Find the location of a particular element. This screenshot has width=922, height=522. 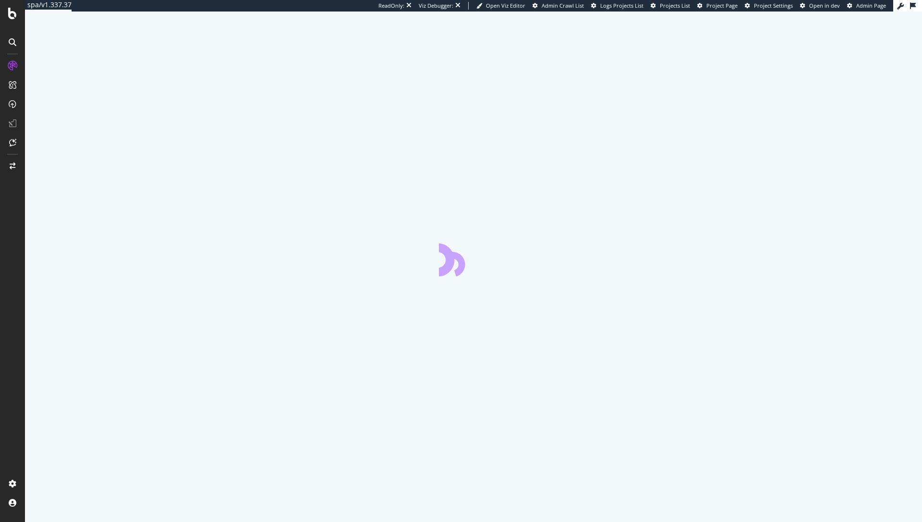

span: Open in dev is located at coordinates (824, 5).